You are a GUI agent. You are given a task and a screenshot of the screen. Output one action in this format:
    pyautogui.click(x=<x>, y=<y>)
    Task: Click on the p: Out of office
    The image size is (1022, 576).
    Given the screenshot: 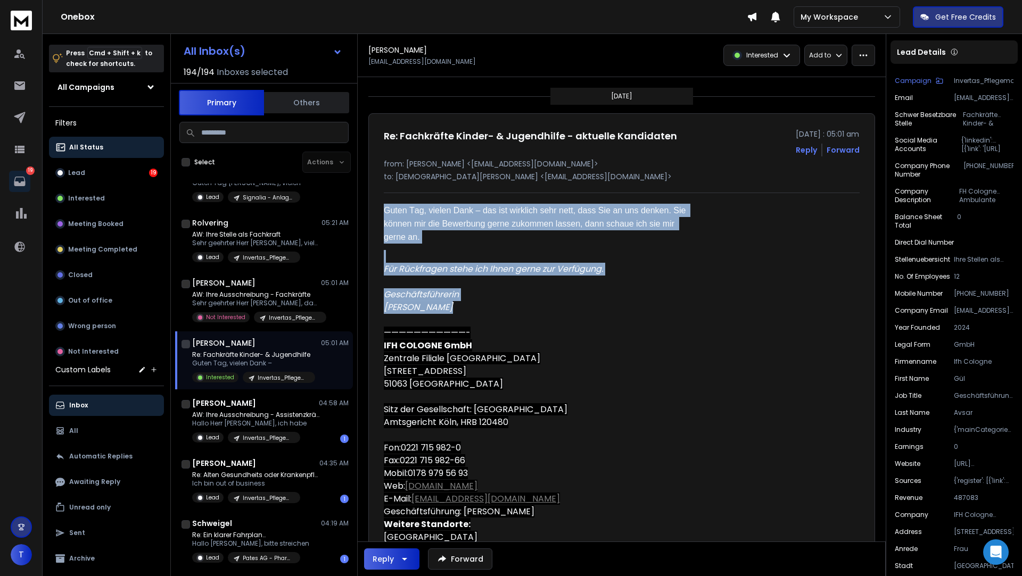 What is the action you would take?
    pyautogui.click(x=90, y=301)
    